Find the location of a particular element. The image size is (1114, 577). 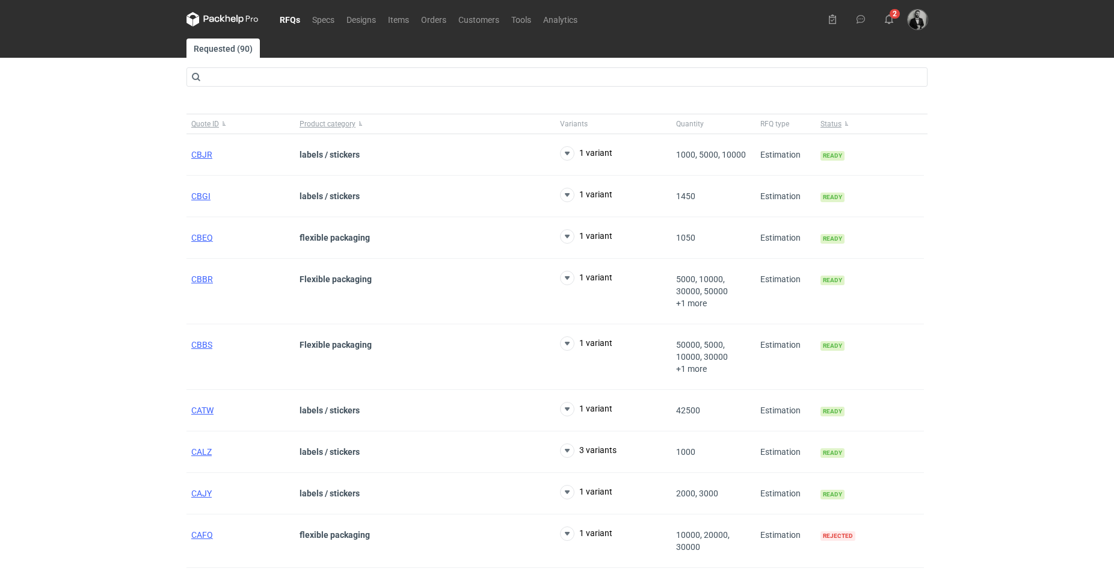

a: Tools is located at coordinates (521, 19).